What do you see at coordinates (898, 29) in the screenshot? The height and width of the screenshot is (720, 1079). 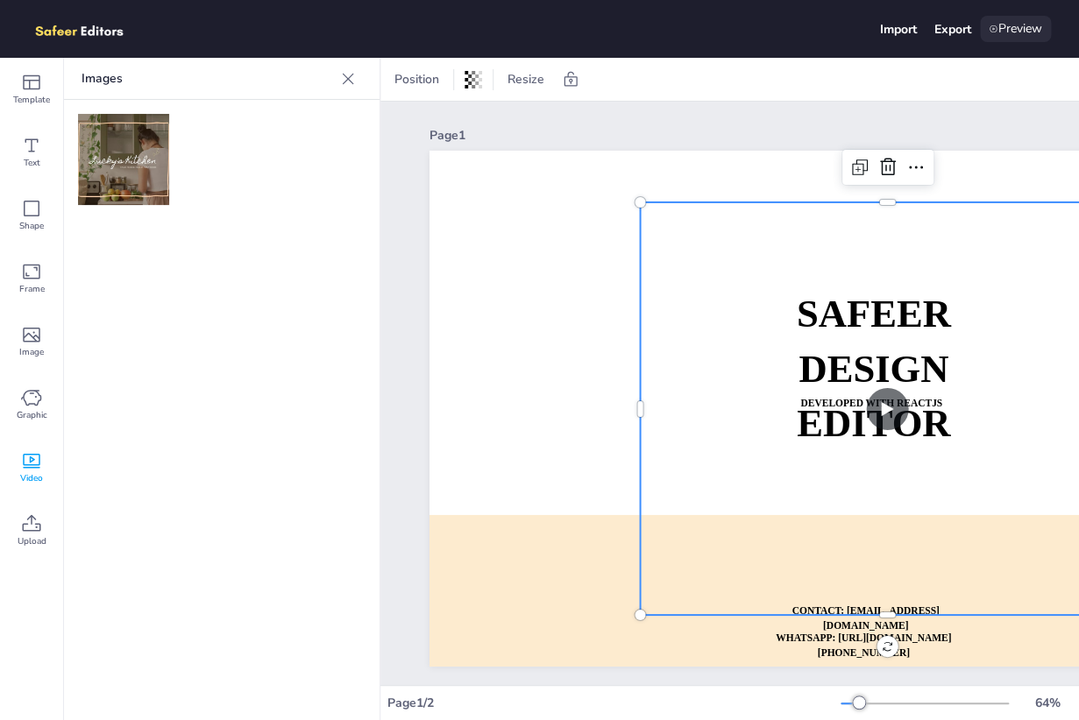 I see `div: Import` at bounding box center [898, 29].